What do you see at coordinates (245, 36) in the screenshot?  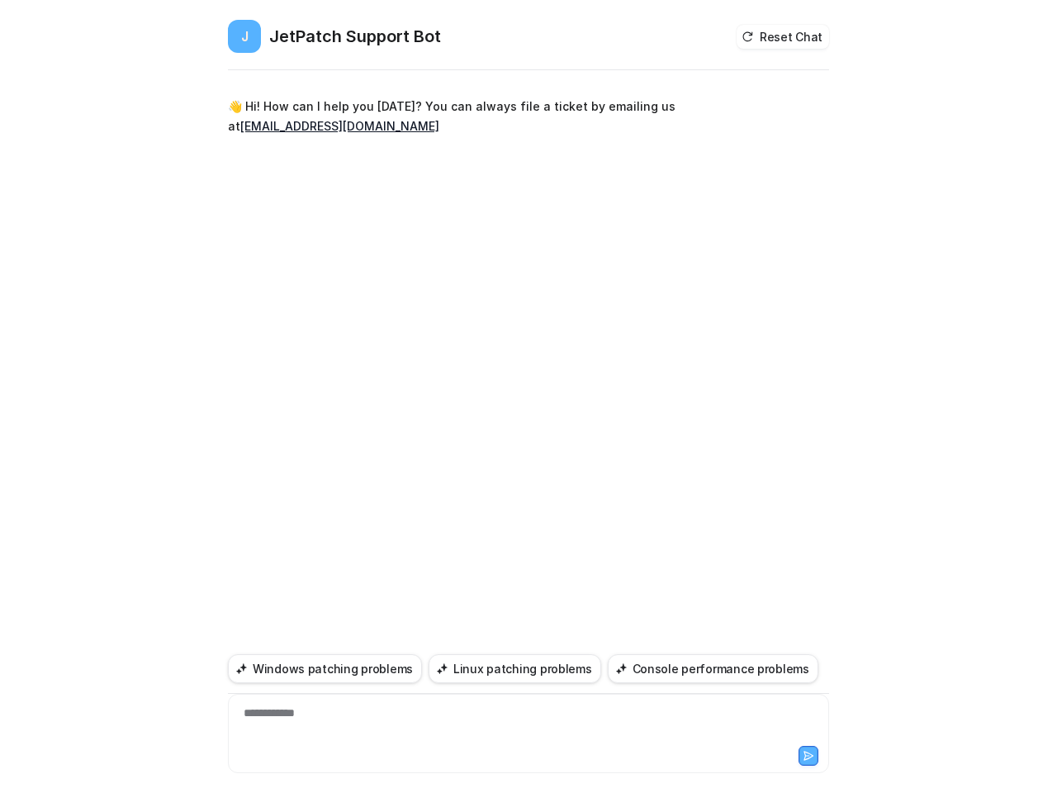 I see `span: J` at bounding box center [245, 36].